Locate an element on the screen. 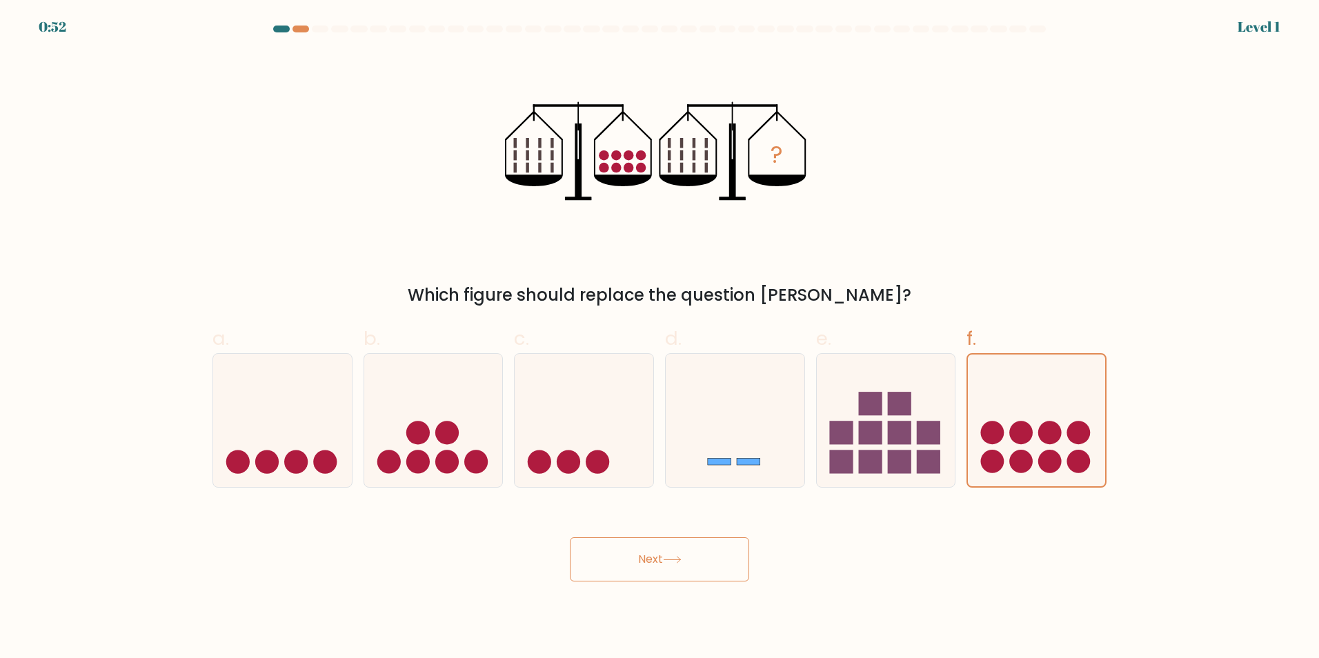 This screenshot has width=1319, height=658. button: Next is located at coordinates (659, 559).